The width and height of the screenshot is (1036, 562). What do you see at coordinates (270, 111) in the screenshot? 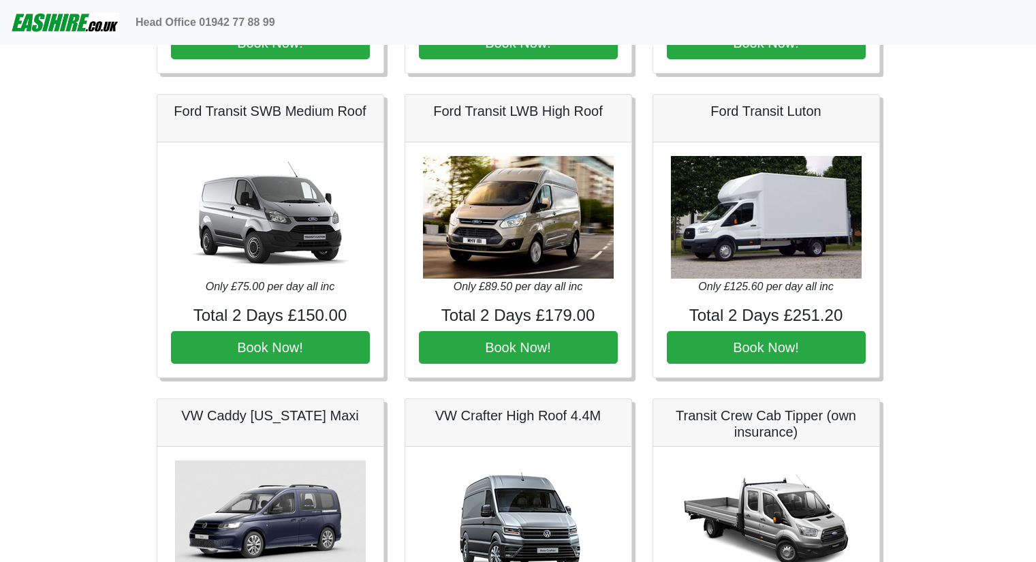
I see `h5: Ford Transit SWB Medium Roof` at bounding box center [270, 111].